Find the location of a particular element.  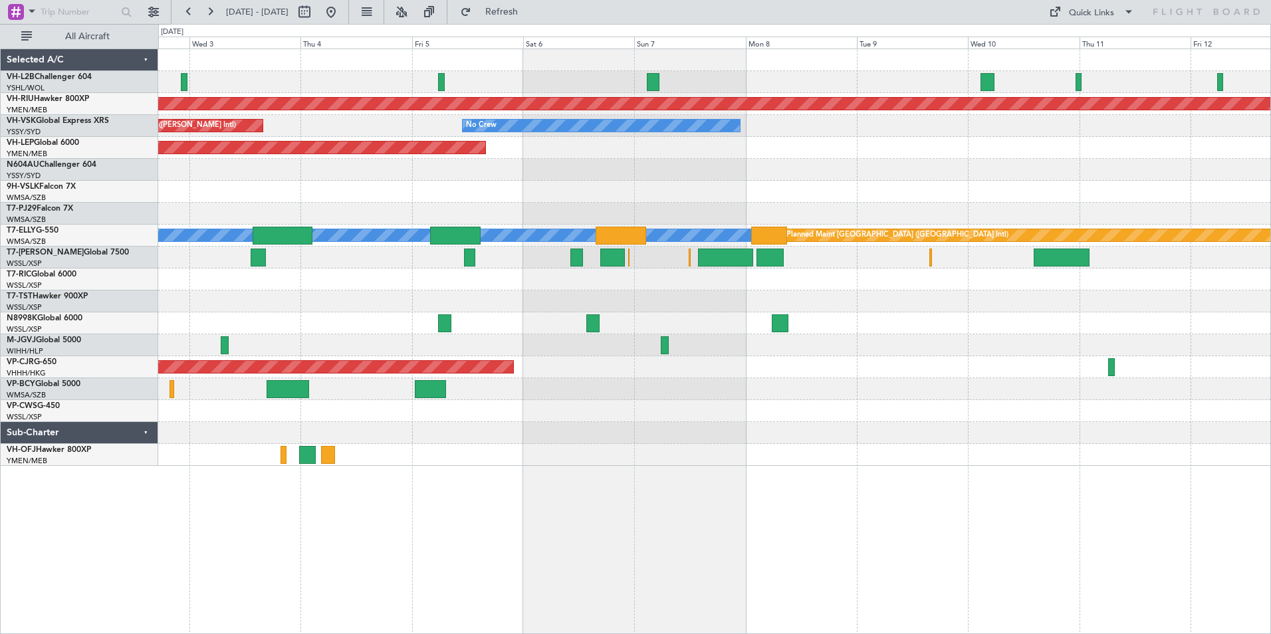

a: T7-RICGlobal 6000 is located at coordinates (41, 274).